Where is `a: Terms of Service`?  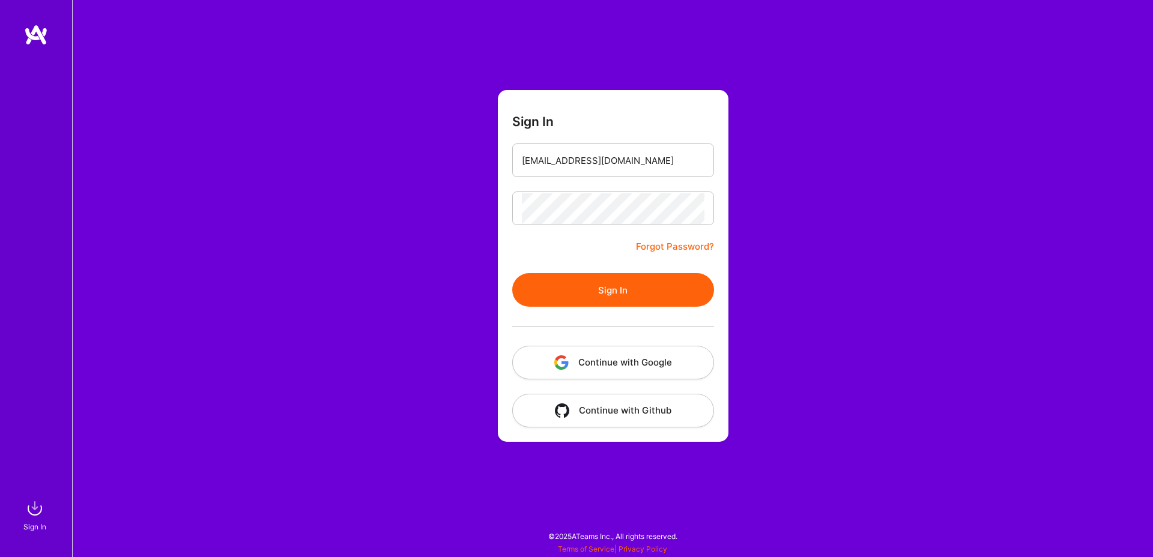 a: Terms of Service is located at coordinates (586, 549).